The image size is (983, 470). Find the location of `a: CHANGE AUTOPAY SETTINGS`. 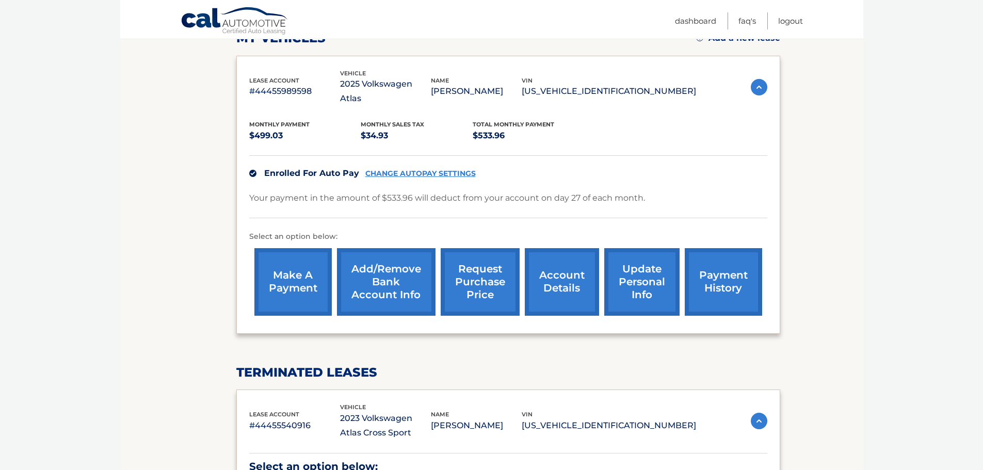

a: CHANGE AUTOPAY SETTINGS is located at coordinates (420, 173).